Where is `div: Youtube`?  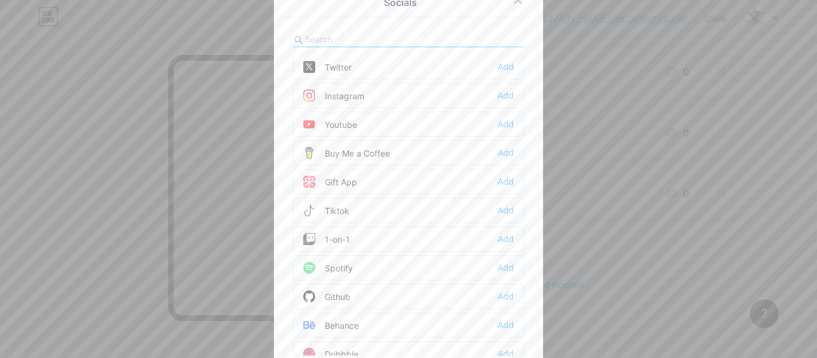
div: Youtube is located at coordinates (330, 124).